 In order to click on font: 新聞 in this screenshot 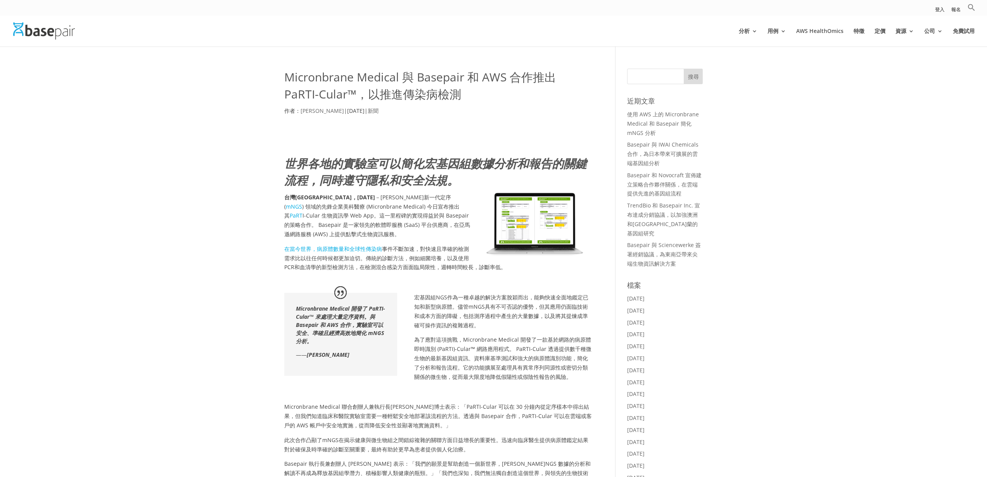, I will do `click(373, 110)`.